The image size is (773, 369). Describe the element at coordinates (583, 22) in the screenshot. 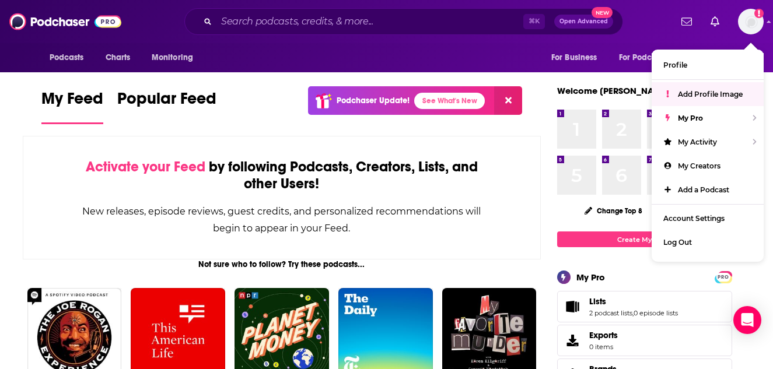

I see `span: Open Advanced` at that location.